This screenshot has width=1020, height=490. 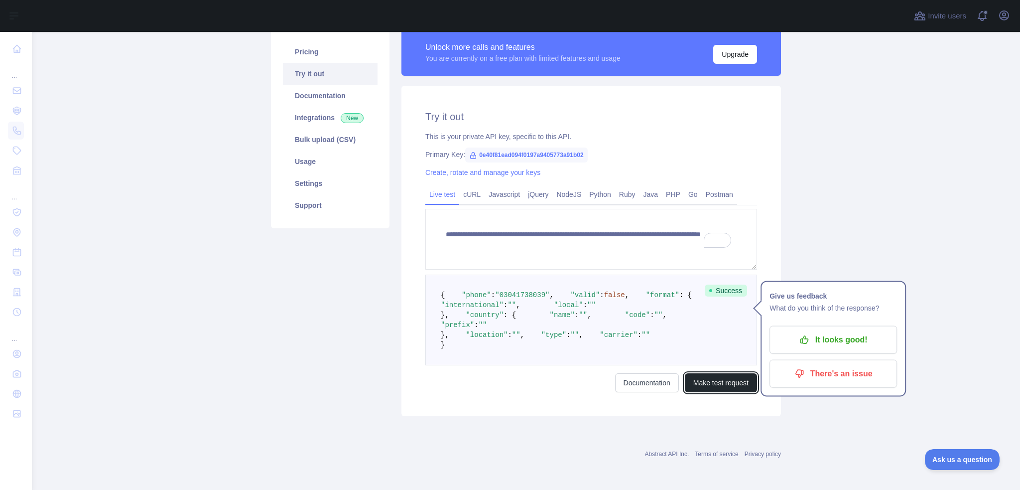 I want to click on button: Make test request, so click(x=721, y=383).